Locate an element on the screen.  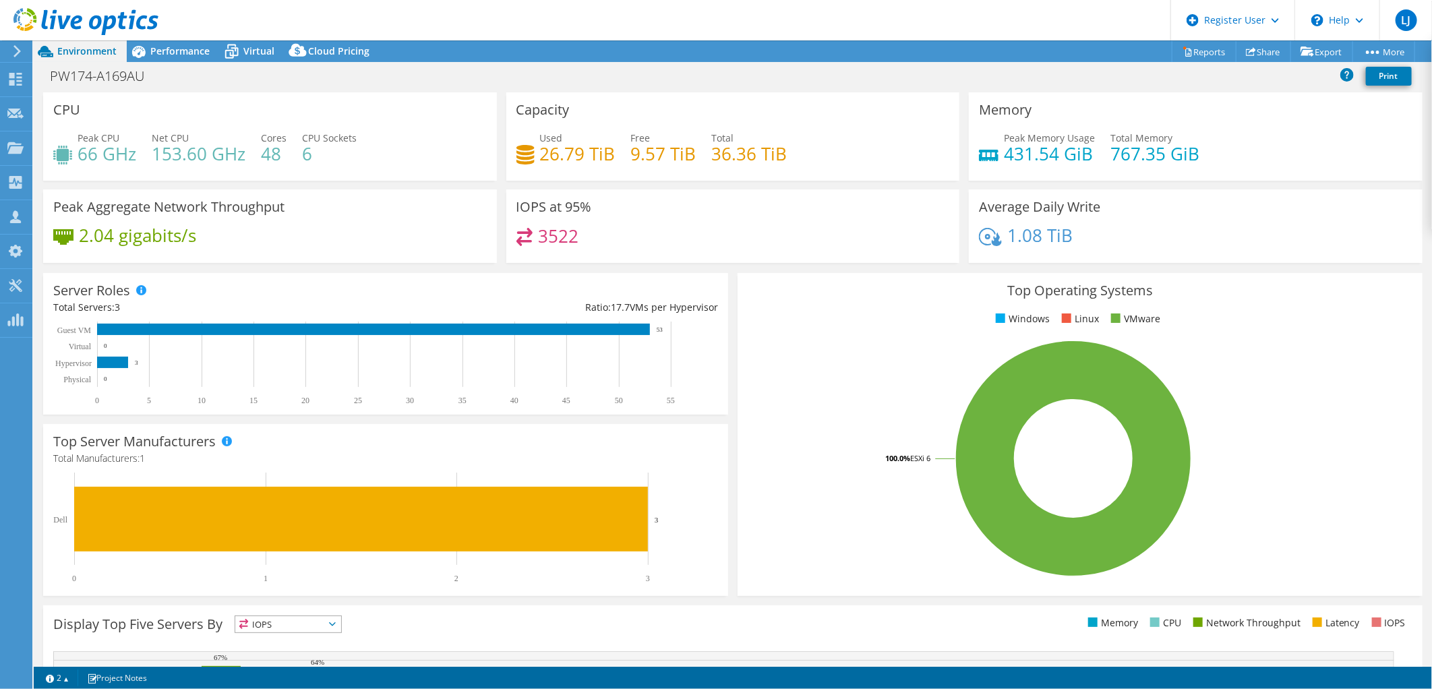
text: 25 is located at coordinates (358, 400).